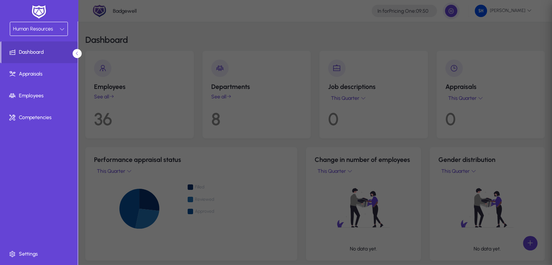 The width and height of the screenshot is (552, 265). I want to click on a: Employees, so click(40, 96).